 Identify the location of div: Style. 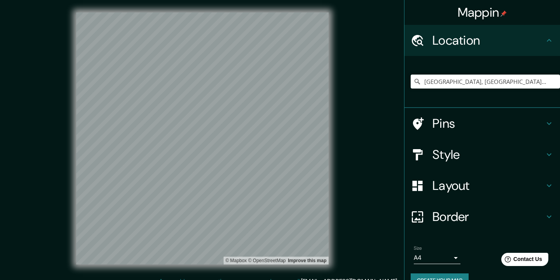
(482, 155).